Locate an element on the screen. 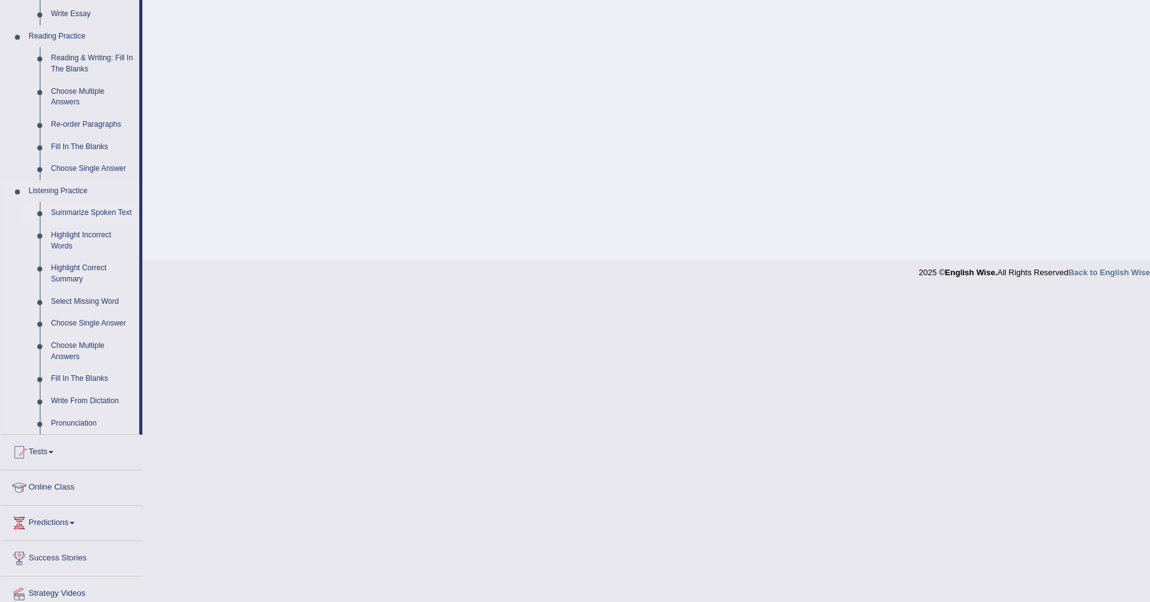 The width and height of the screenshot is (1150, 602). a: Summarize Spoken Text is located at coordinates (92, 213).